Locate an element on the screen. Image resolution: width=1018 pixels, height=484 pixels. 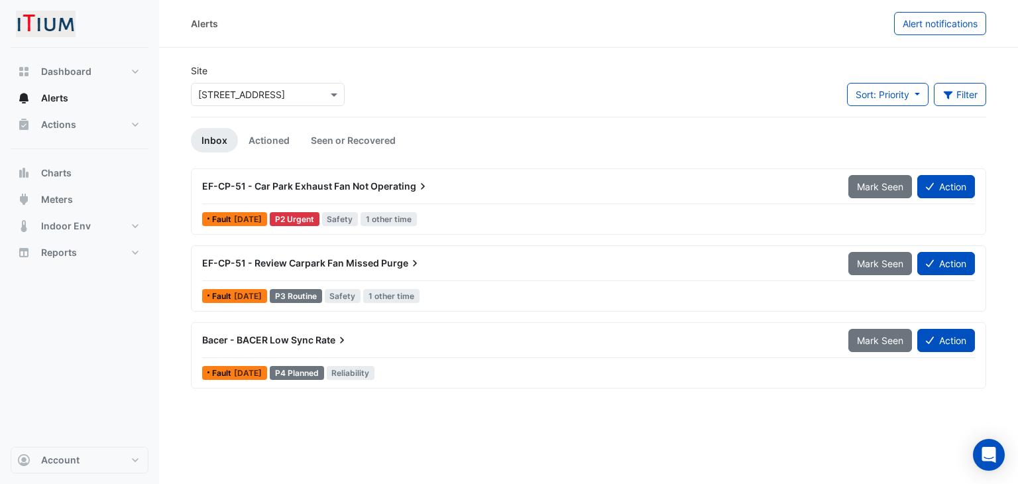
button: Sort: Priority is located at coordinates (888, 94).